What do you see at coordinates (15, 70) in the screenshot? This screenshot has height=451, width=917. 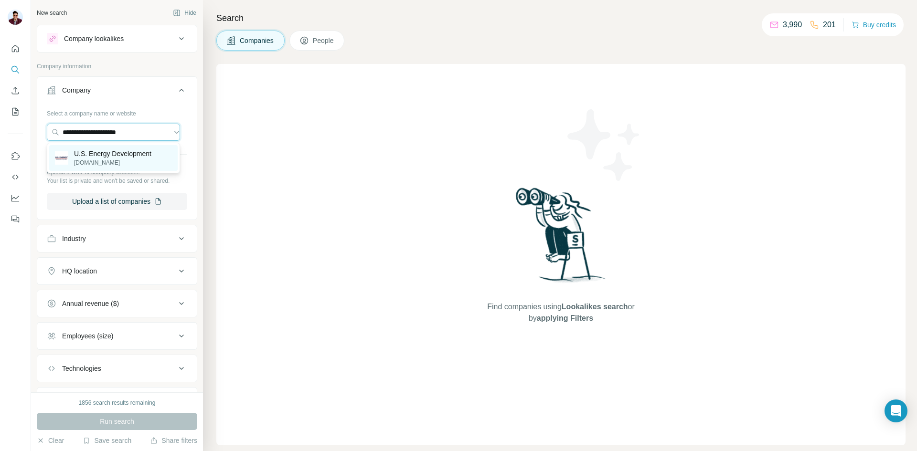 I see `button: Search` at bounding box center [15, 70].